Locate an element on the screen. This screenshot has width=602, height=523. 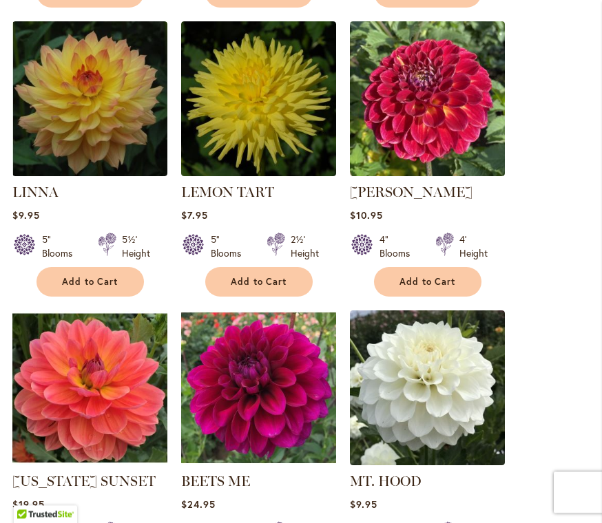
span: $24.95 is located at coordinates (198, 505).